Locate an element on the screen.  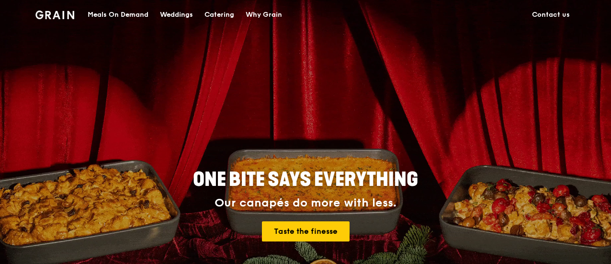
a: Why Grain is located at coordinates (264, 15).